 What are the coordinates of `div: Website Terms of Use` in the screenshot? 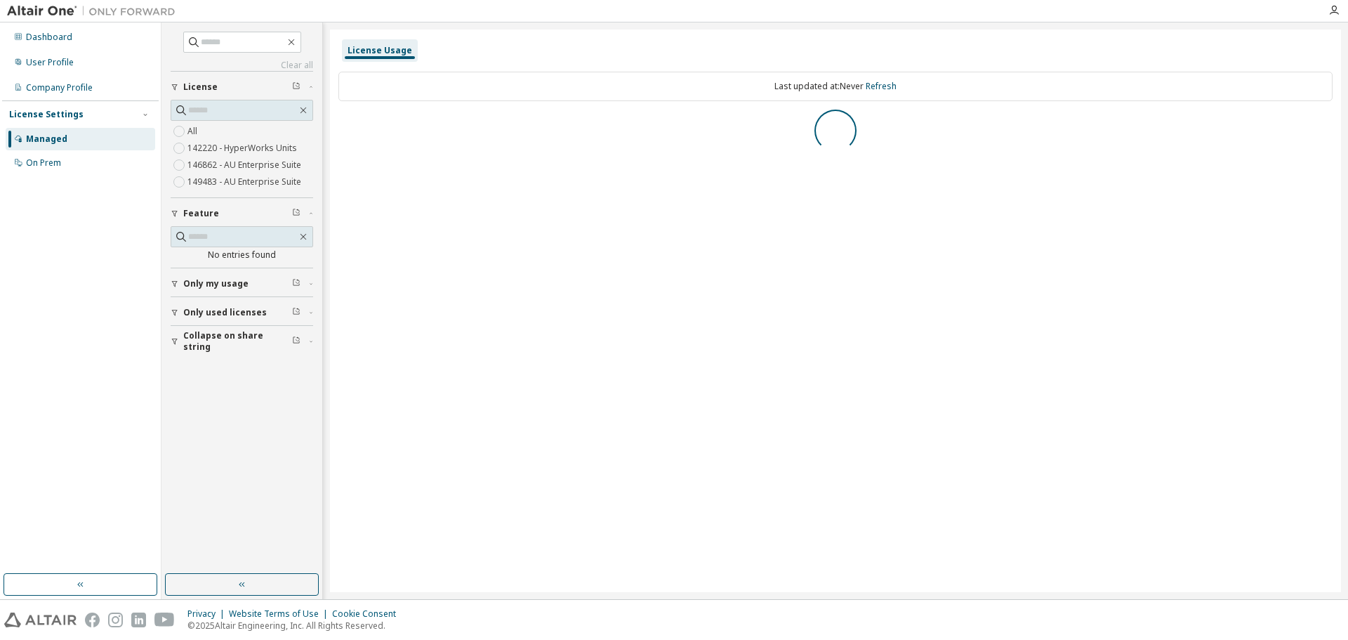 It's located at (280, 614).